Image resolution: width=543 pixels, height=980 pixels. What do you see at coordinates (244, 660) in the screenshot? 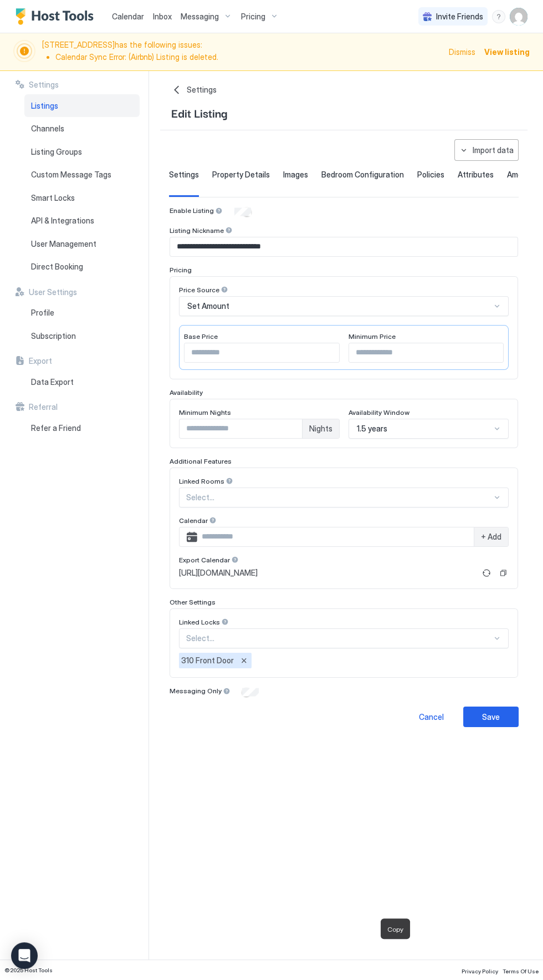
I see `button: Remove` at bounding box center [244, 660].